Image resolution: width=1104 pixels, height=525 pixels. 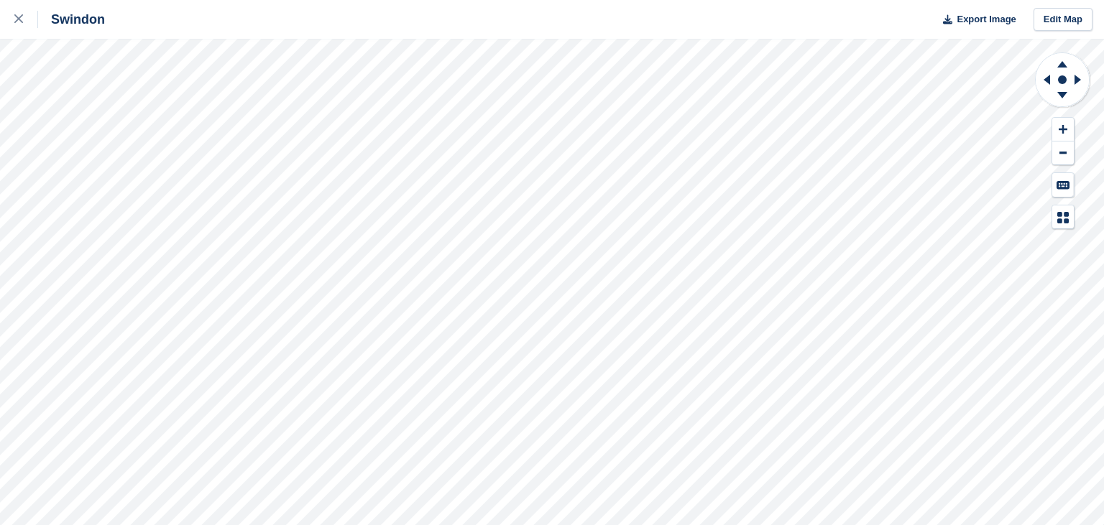 What do you see at coordinates (1063, 153) in the screenshot?
I see `button: Zoom Out` at bounding box center [1063, 153].